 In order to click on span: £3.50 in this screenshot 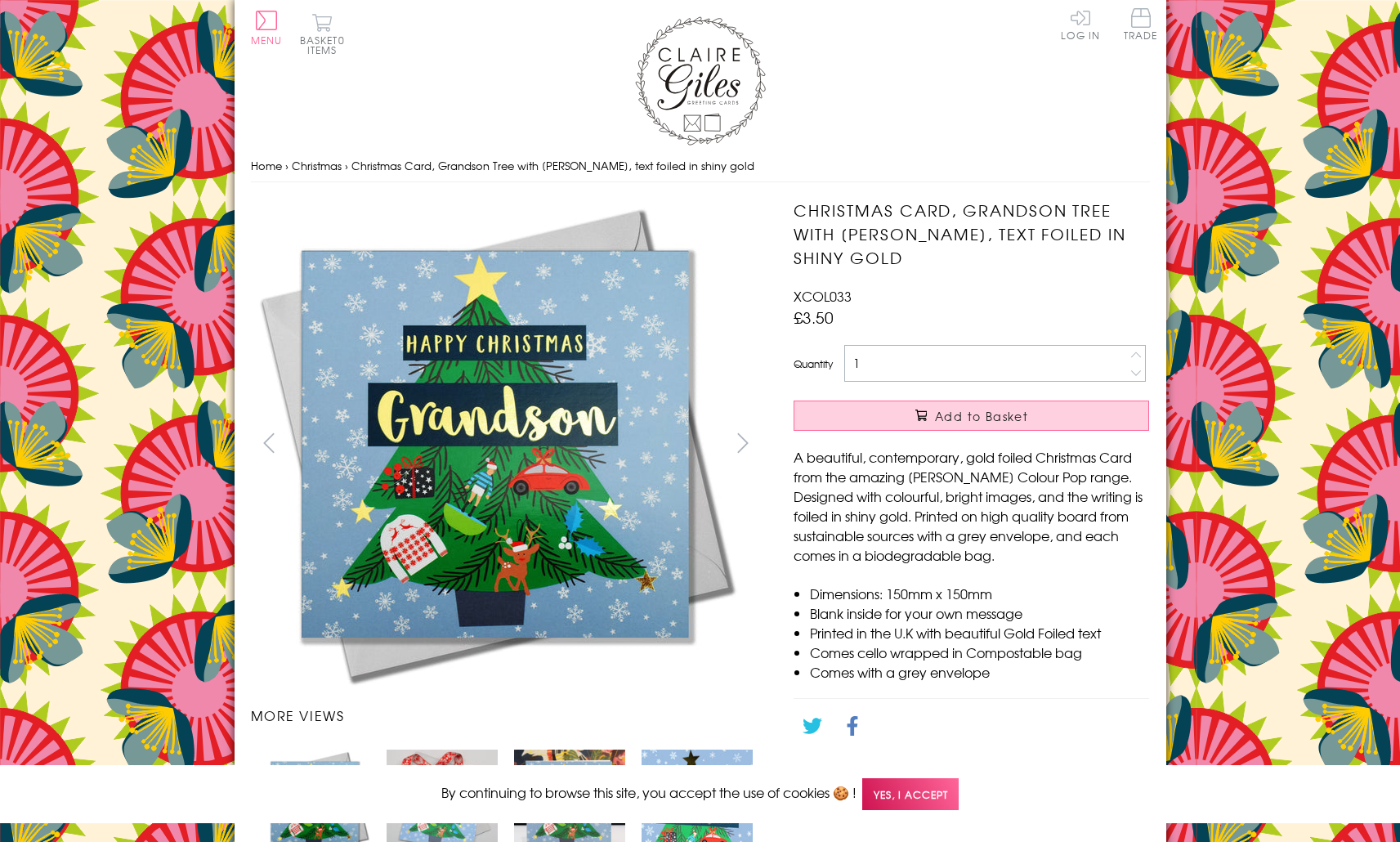, I will do `click(813, 317)`.